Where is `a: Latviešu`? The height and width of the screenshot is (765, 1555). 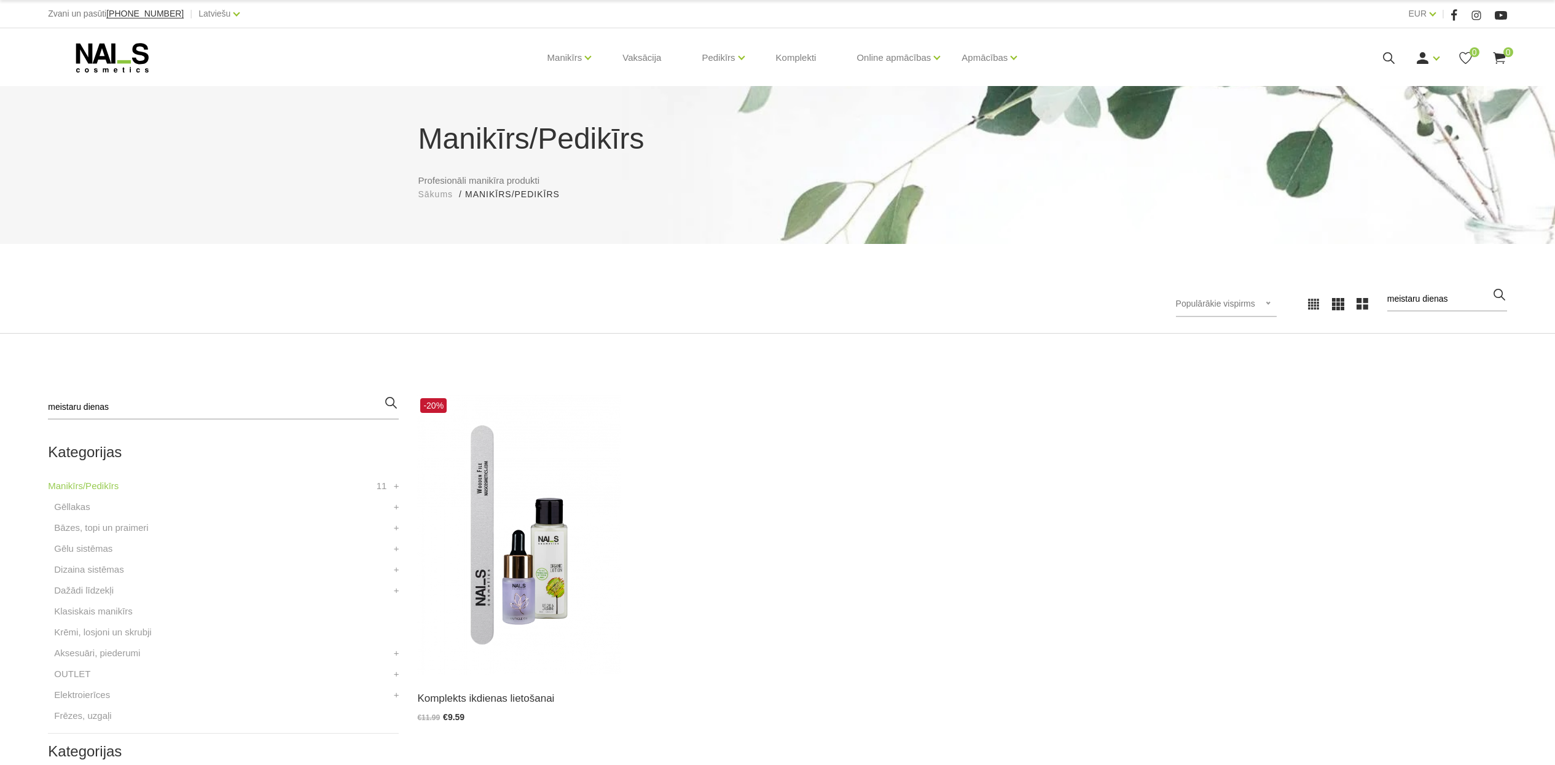 a: Latviešu is located at coordinates (214, 14).